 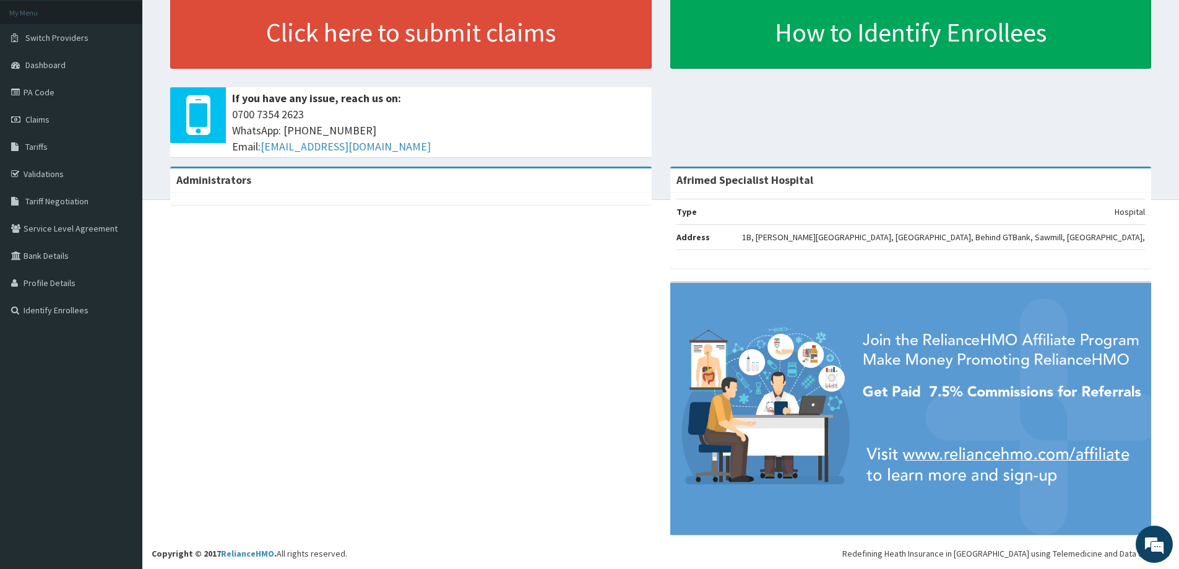 What do you see at coordinates (121, 218) in the screenshot?
I see `span: We're online!` at bounding box center [121, 218].